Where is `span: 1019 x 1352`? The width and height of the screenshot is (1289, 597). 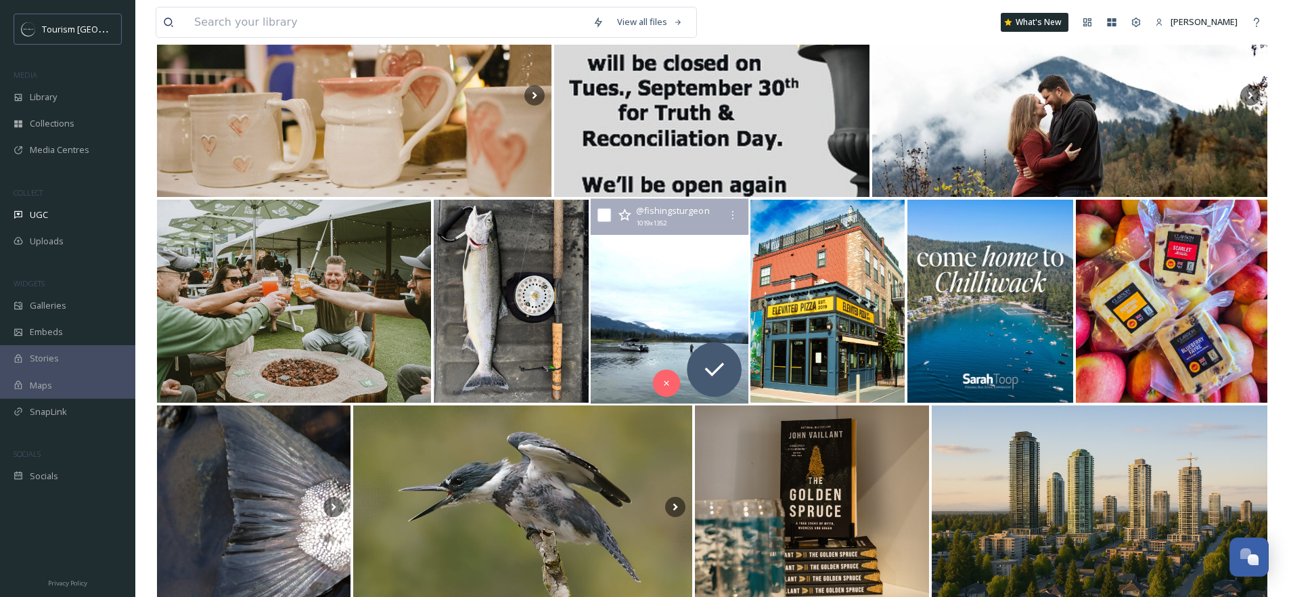 span: 1019 x 1352 is located at coordinates (651, 223).